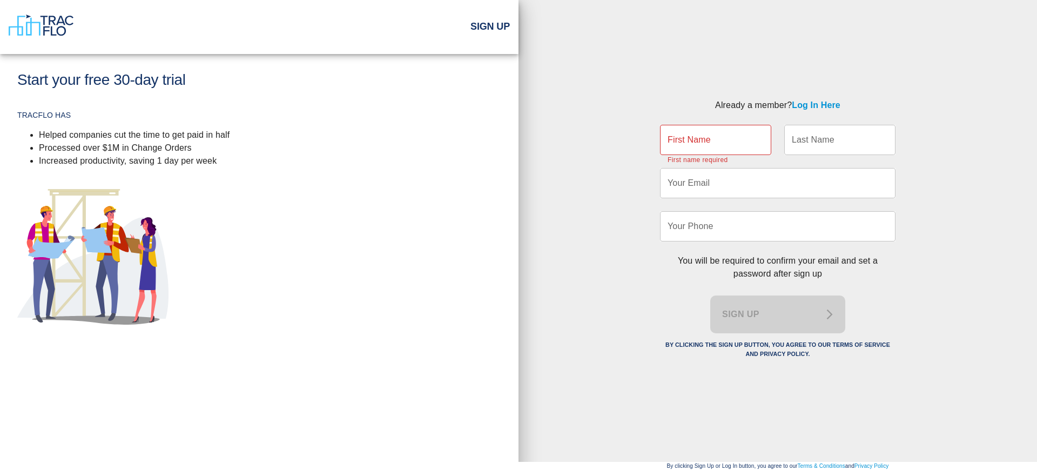  What do you see at coordinates (778, 105) in the screenshot?
I see `p: Already a member?` at bounding box center [778, 105].